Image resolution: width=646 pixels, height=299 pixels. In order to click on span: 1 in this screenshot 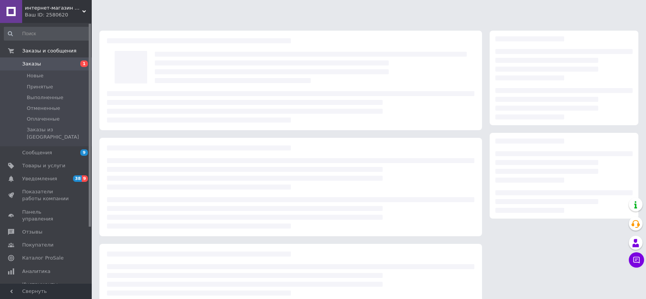, I will do `click(84, 63)`.